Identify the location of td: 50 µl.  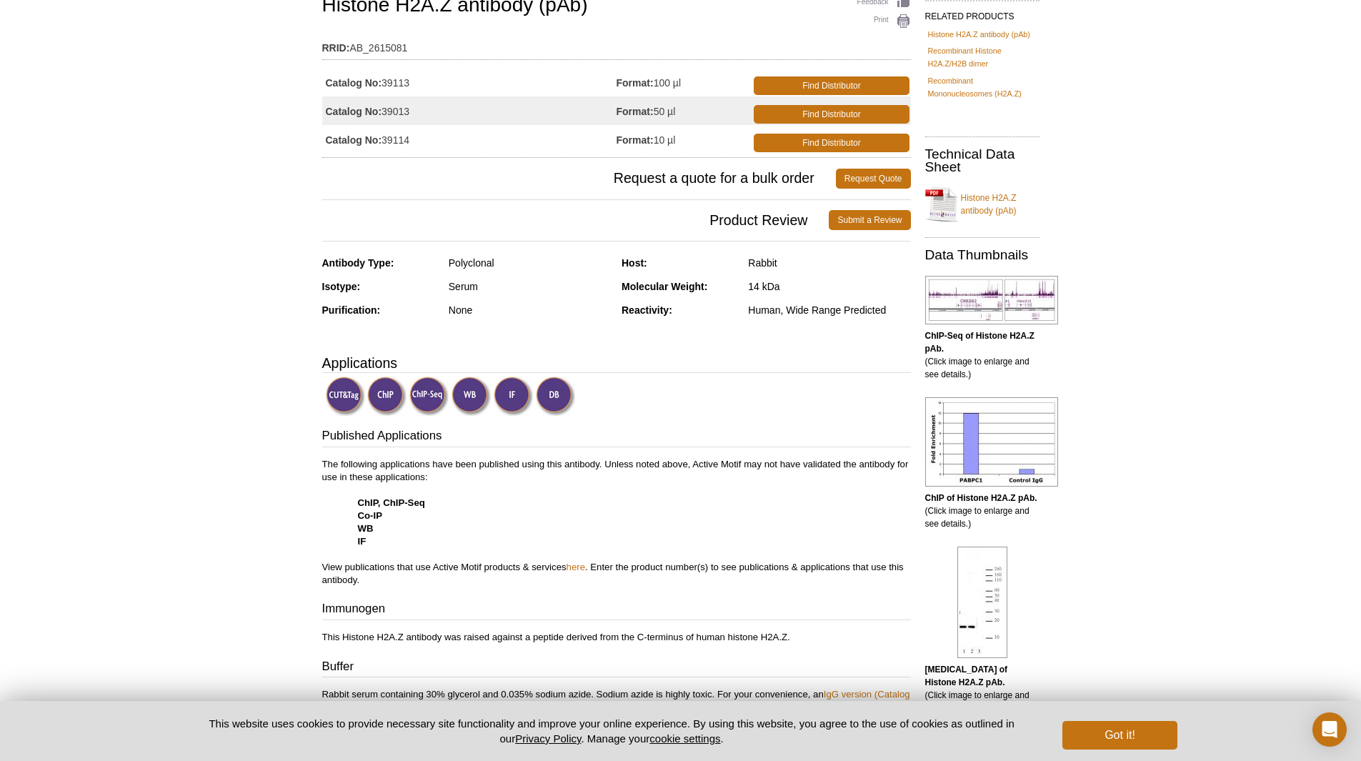
(684, 111).